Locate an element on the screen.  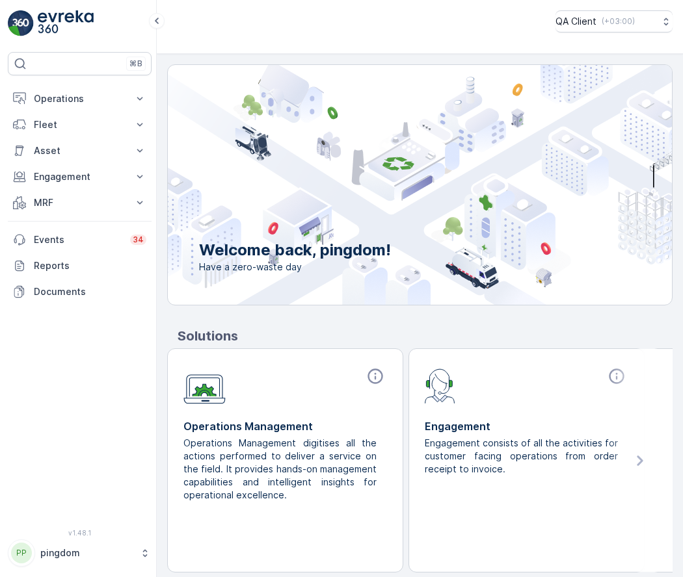
img: logo_light-DOdMpM7g.png is located at coordinates (66, 23).